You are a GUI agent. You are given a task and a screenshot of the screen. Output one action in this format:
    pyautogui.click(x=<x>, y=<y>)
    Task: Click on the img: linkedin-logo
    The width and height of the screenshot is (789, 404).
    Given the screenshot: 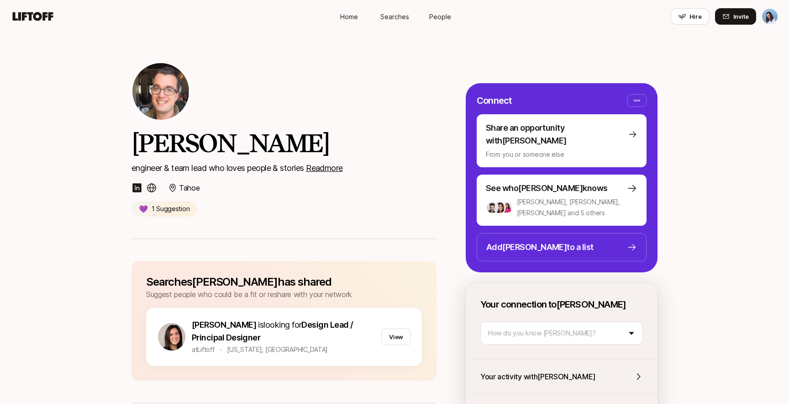 What is the action you would take?
    pyautogui.click(x=137, y=188)
    